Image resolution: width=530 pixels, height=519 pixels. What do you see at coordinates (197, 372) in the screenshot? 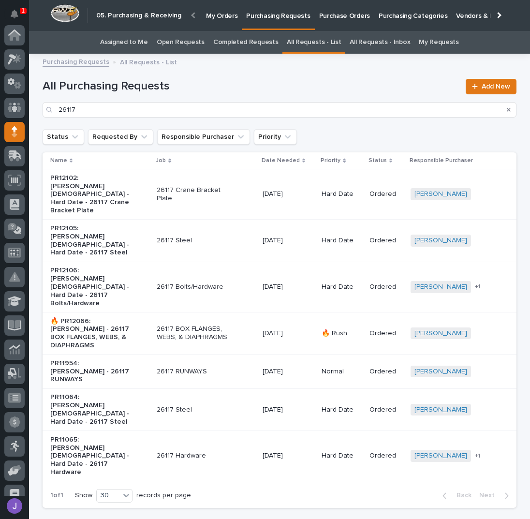
I see `p: 26117 RUNWAYS` at bounding box center [197, 372].